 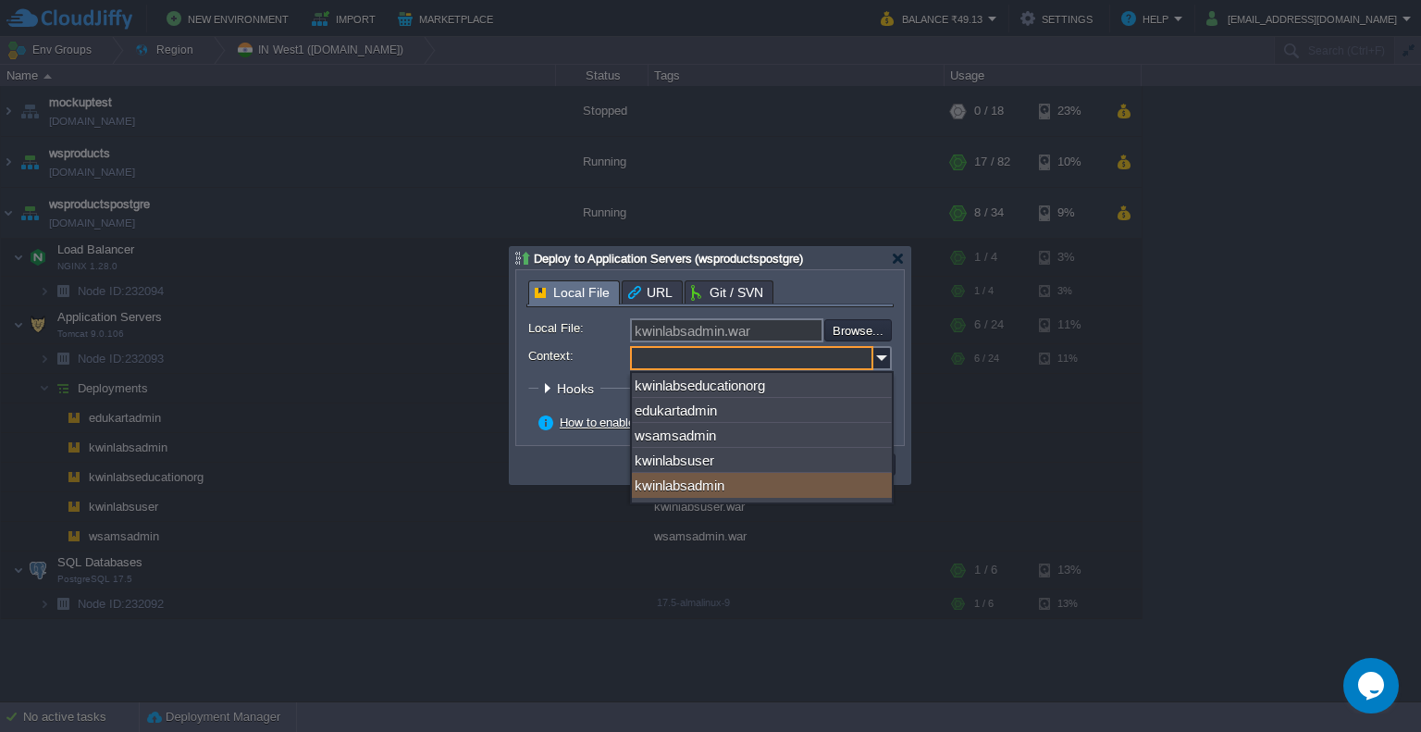 What do you see at coordinates (762, 485) in the screenshot?
I see `div: kwinlabsadmin` at bounding box center [762, 485].